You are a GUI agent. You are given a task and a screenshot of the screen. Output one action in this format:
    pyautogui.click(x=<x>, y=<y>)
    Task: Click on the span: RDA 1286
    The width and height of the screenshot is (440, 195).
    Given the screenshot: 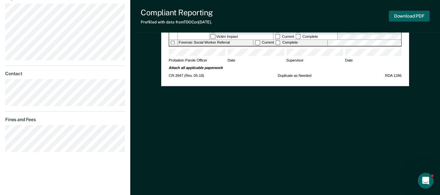 What is the action you would take?
    pyautogui.click(x=393, y=76)
    